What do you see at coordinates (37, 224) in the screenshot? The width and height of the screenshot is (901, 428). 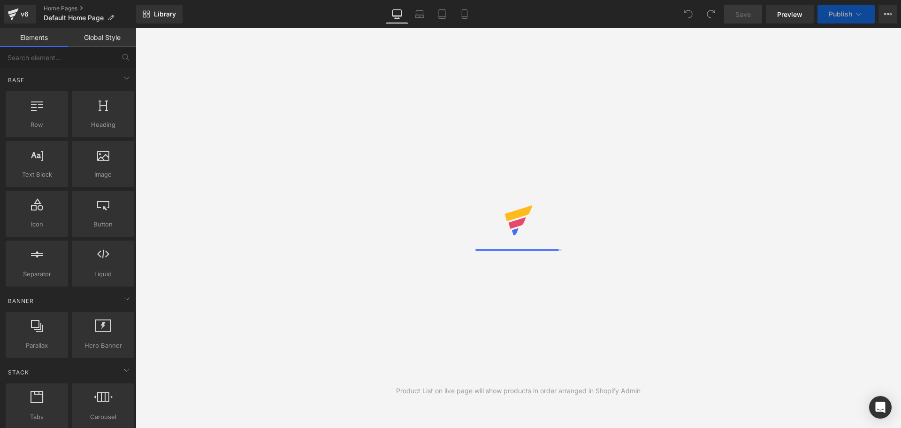 I see `span: Icon` at bounding box center [37, 224].